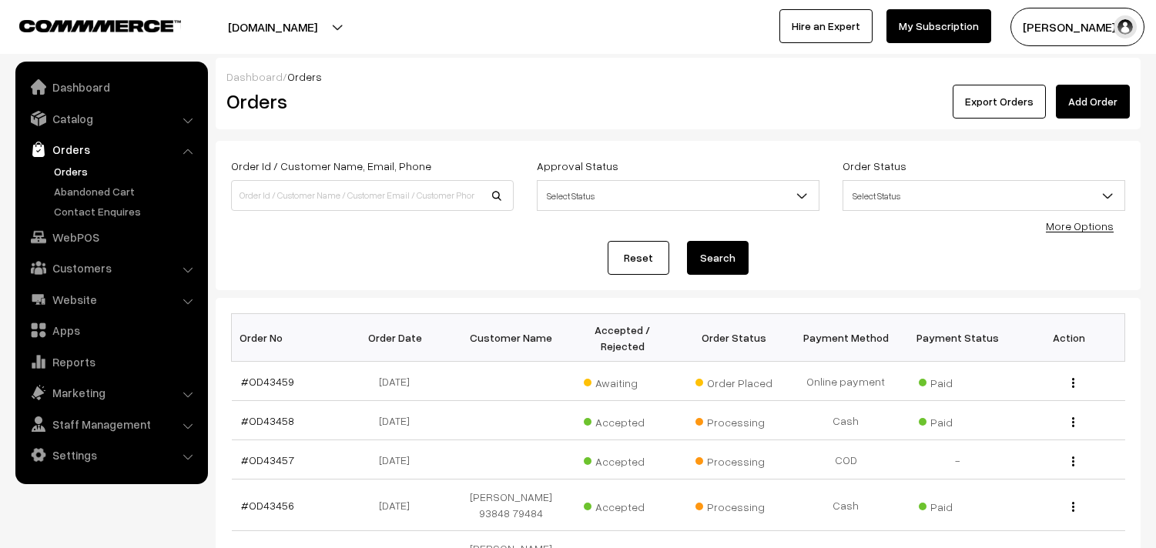  Describe the element at coordinates (999, 102) in the screenshot. I see `button: Export Orders` at that location.